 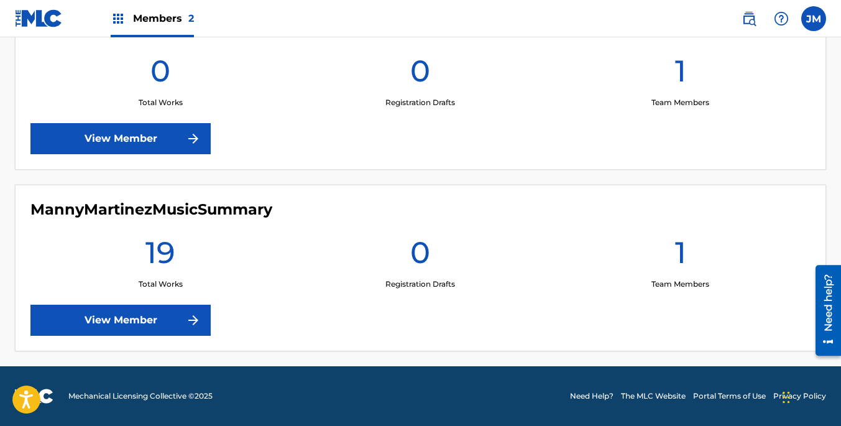 What do you see at coordinates (163, 18) in the screenshot?
I see `span: Members` at bounding box center [163, 18].